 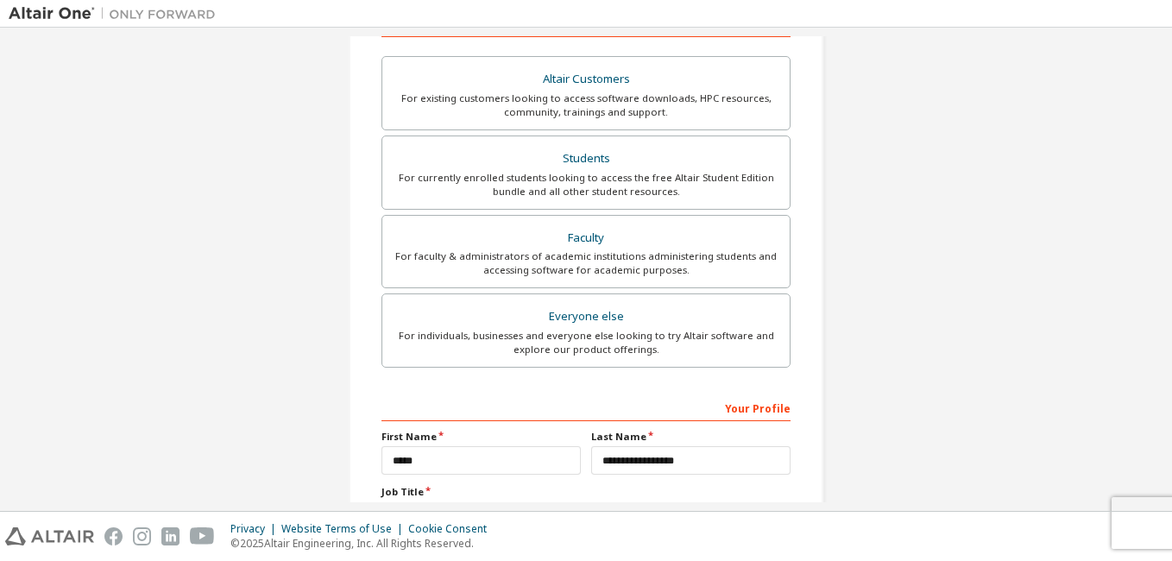 I want to click on div: Faculty, so click(x=586, y=238).